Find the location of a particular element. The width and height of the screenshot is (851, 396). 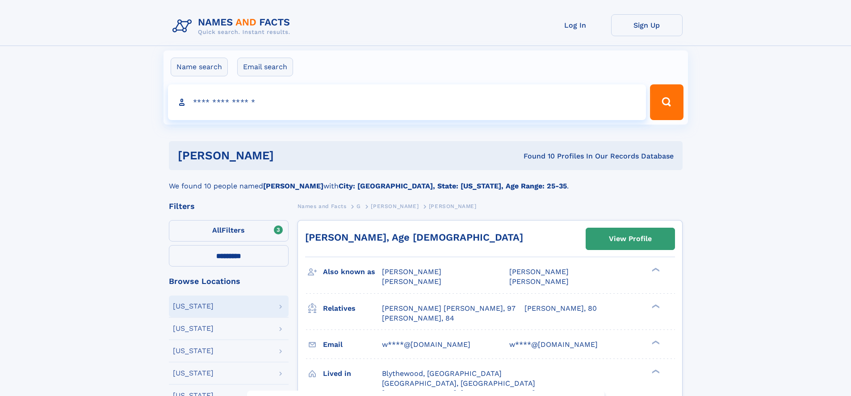

h3: Relatives is located at coordinates (352, 309).